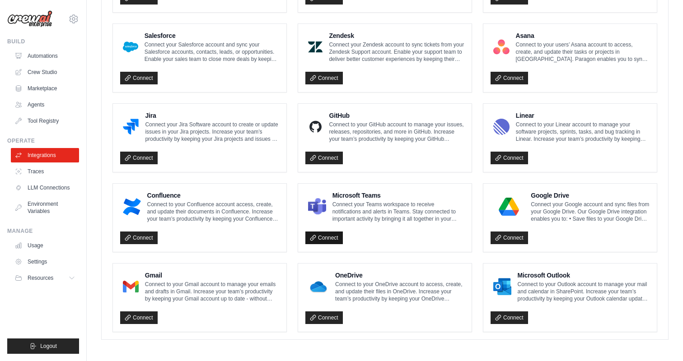 The image size is (683, 361). I want to click on a: Crew Studio, so click(45, 72).